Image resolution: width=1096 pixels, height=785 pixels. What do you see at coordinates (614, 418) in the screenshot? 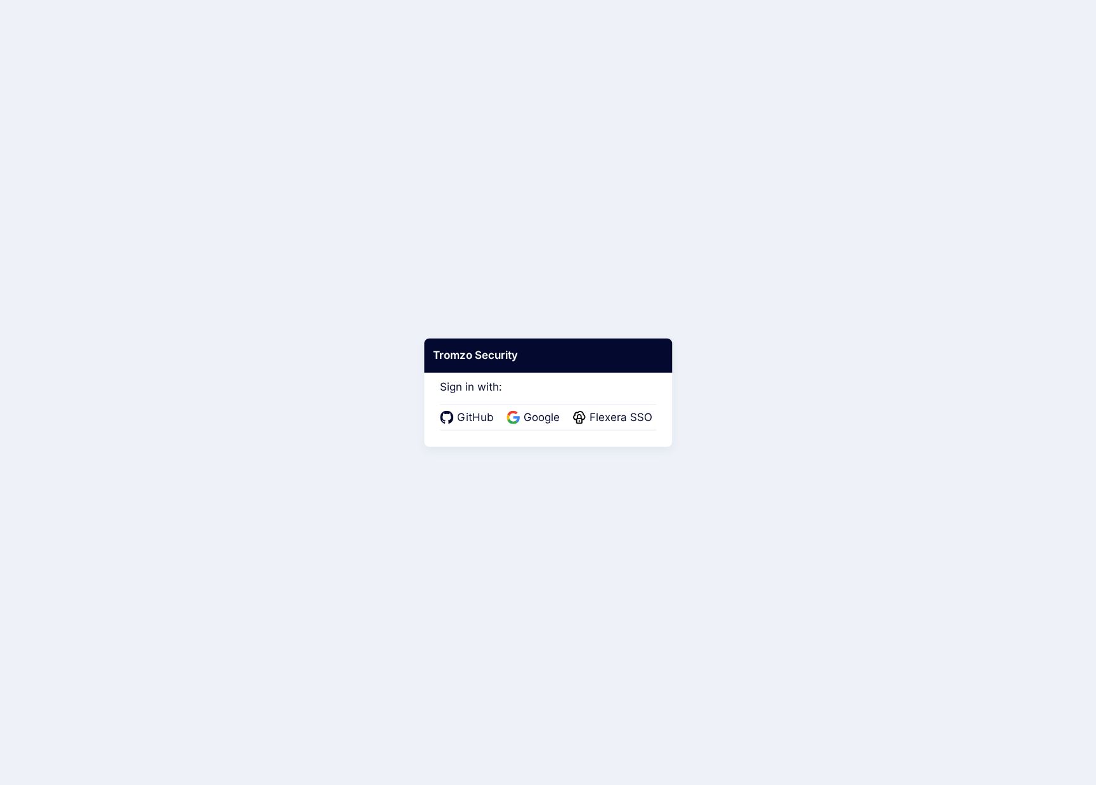
I see `a: Flexera SSO` at bounding box center [614, 418].